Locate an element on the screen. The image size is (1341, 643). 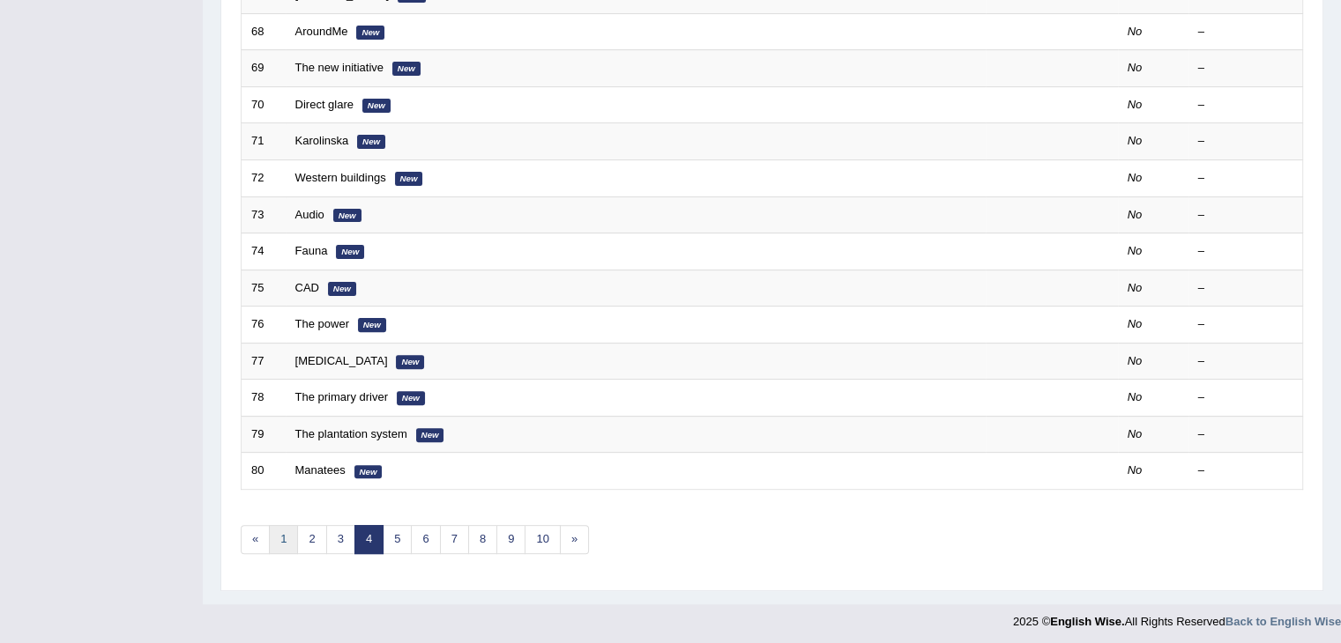
a: 8 is located at coordinates (482, 539).